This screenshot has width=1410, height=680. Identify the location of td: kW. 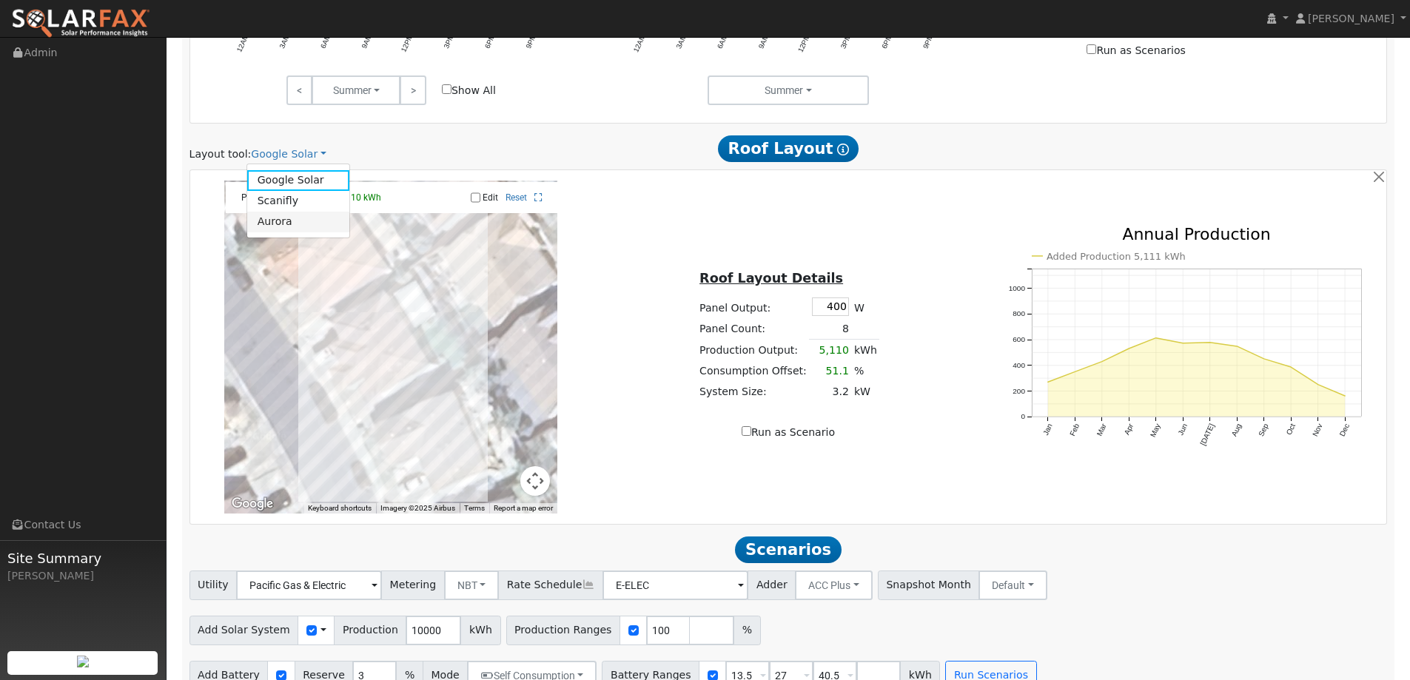
(865, 392).